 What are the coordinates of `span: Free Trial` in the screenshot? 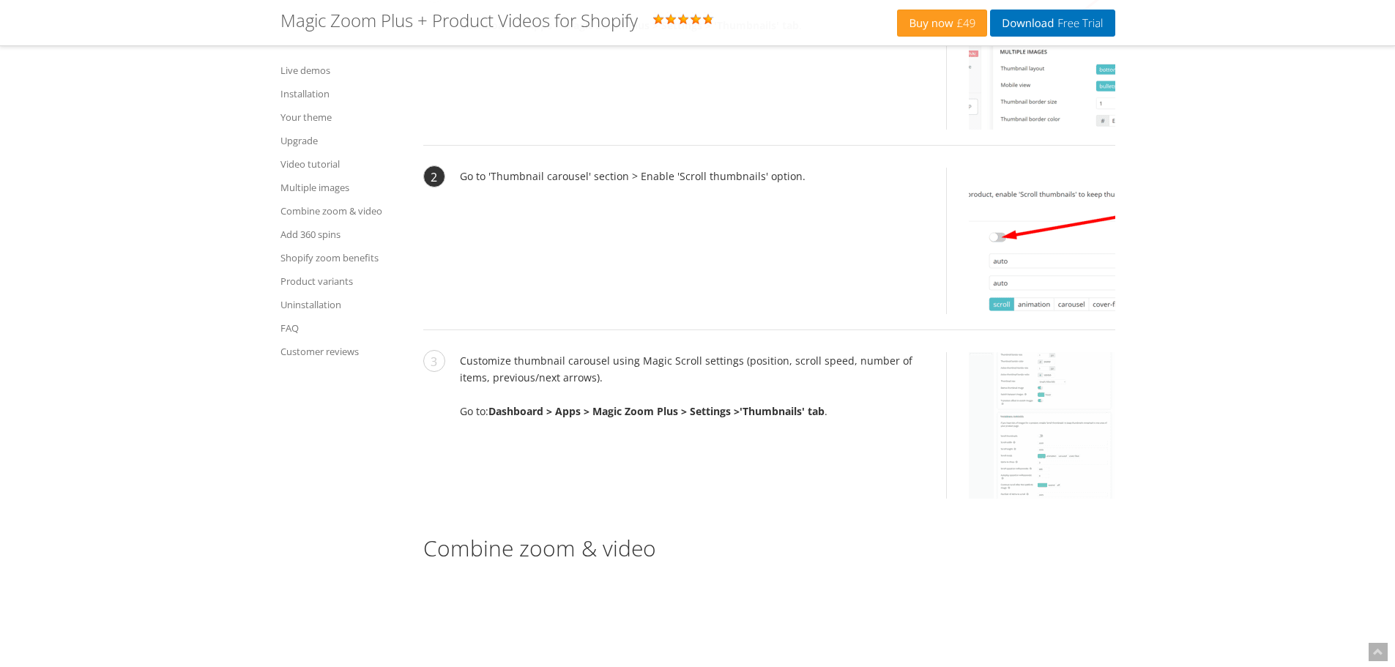 It's located at (1078, 23).